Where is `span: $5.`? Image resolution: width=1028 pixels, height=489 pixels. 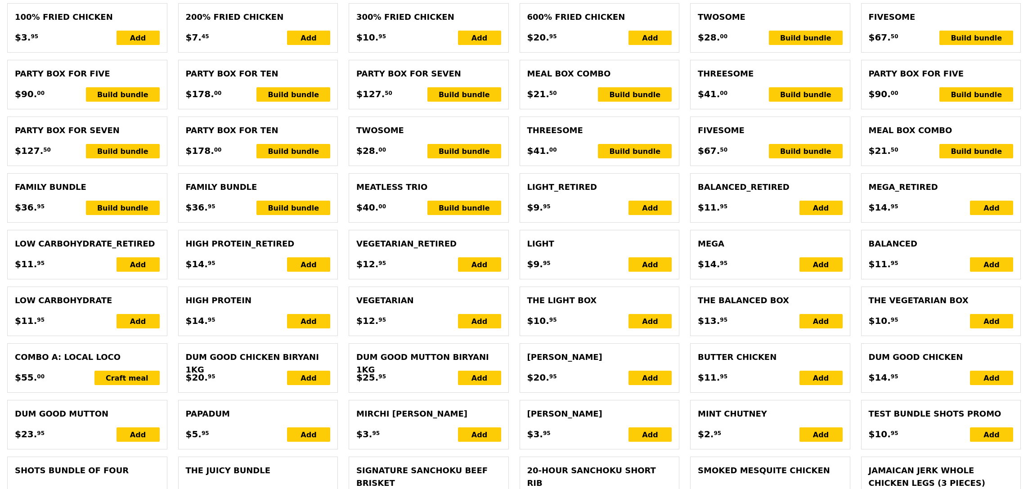 span: $5. is located at coordinates (194, 434).